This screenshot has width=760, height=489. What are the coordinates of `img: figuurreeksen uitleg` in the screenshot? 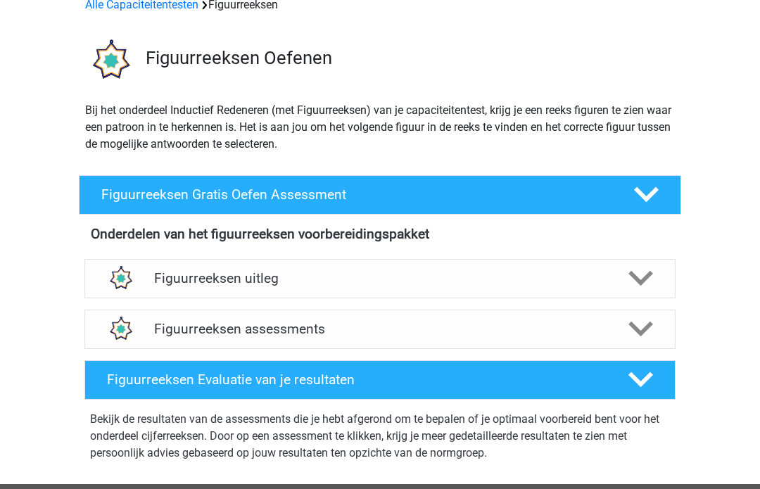 It's located at (120, 278).